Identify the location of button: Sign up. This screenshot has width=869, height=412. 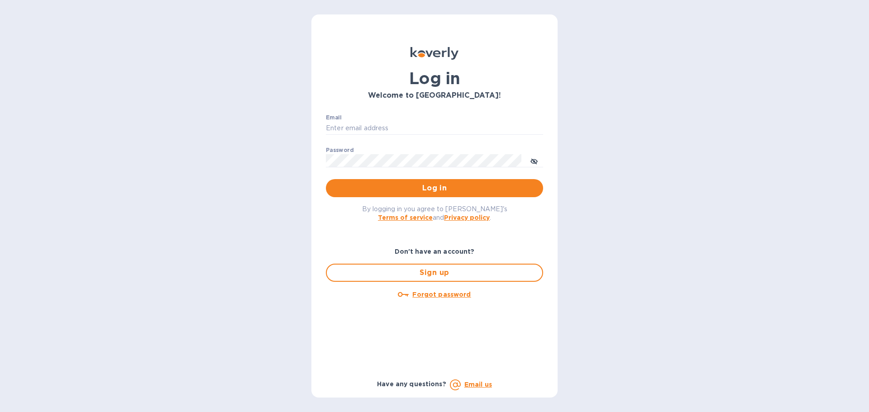
(434, 273).